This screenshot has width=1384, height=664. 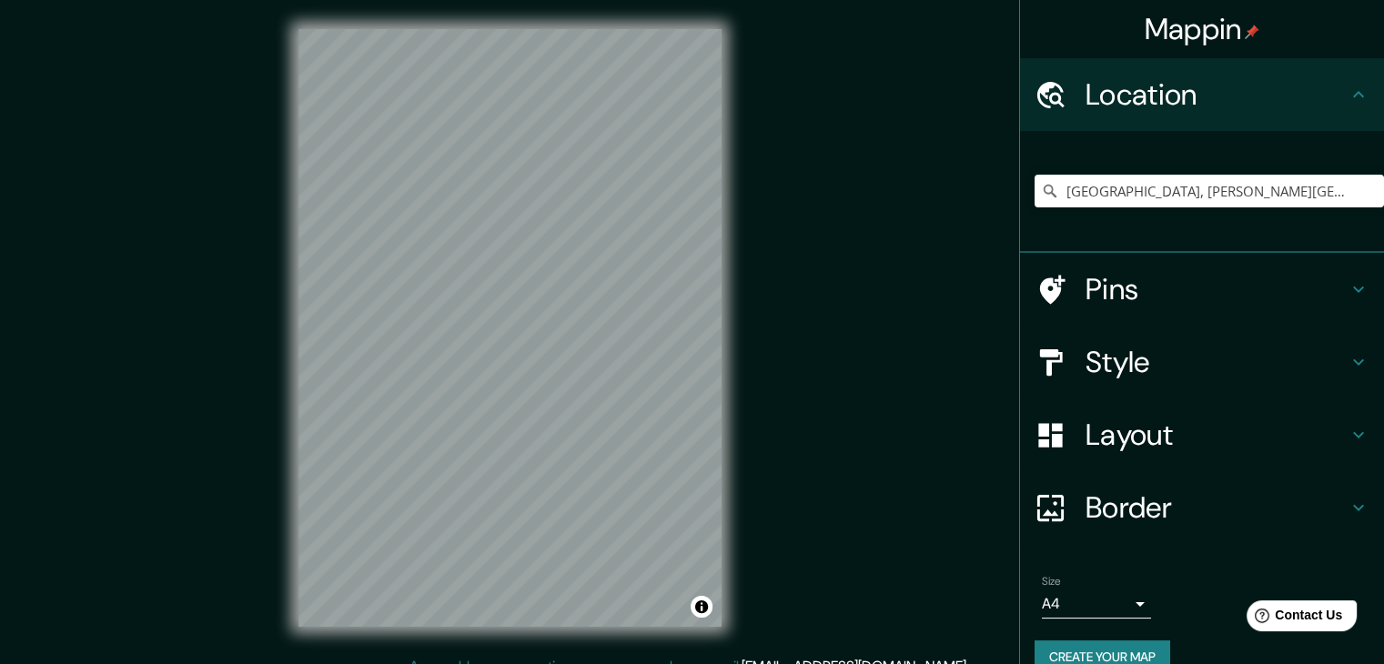 I want to click on canvas: Map, so click(x=509, y=327).